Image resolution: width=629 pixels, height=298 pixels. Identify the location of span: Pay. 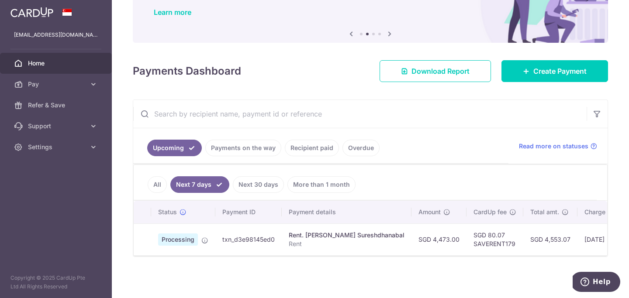
(57, 84).